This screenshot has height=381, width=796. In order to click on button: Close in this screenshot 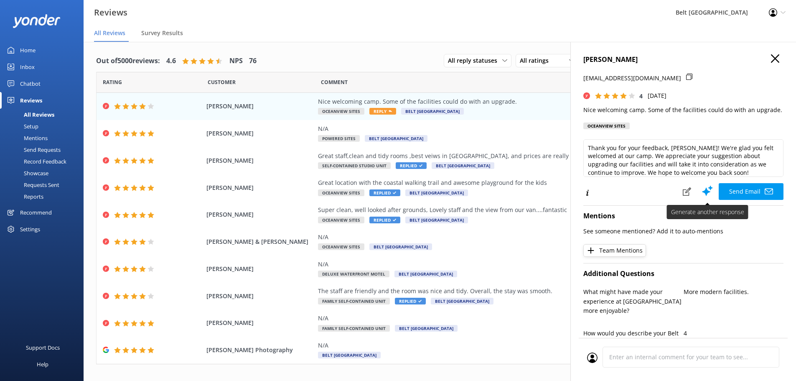, I will do `click(775, 59)`.